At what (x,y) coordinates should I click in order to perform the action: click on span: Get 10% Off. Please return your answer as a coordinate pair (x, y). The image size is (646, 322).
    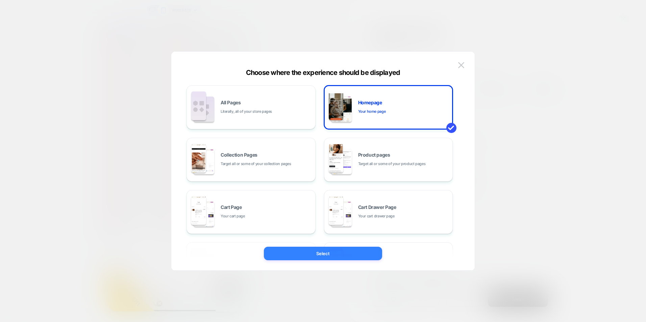
    Looking at the image, I should click on (19, 270).